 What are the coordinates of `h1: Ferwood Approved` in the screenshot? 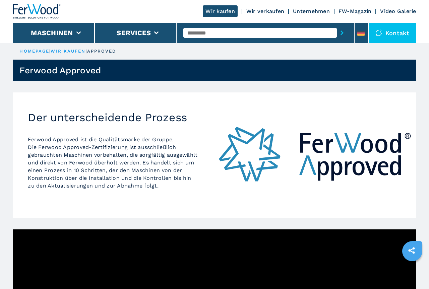 It's located at (60, 70).